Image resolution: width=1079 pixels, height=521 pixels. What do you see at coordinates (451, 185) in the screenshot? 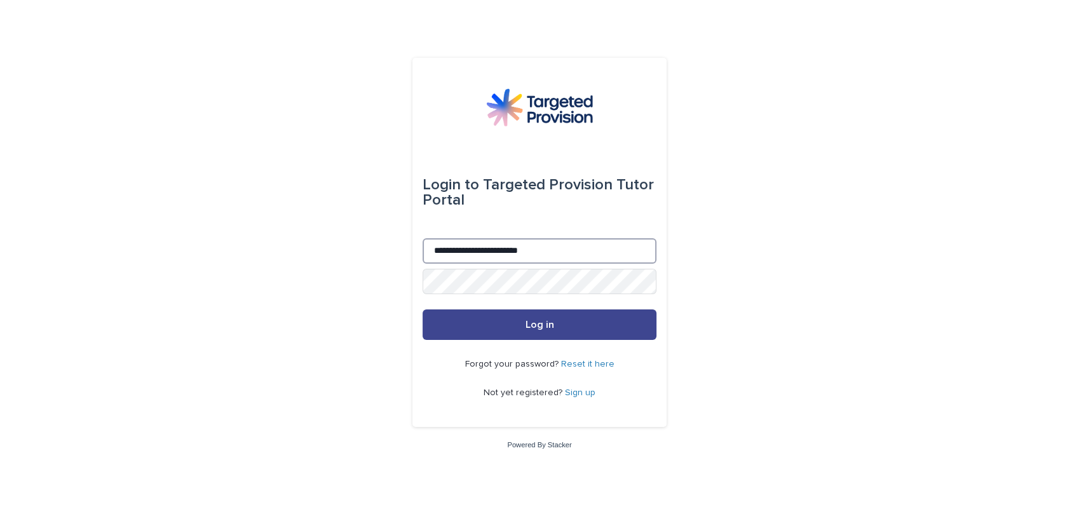
I see `span: Login to` at bounding box center [451, 185].